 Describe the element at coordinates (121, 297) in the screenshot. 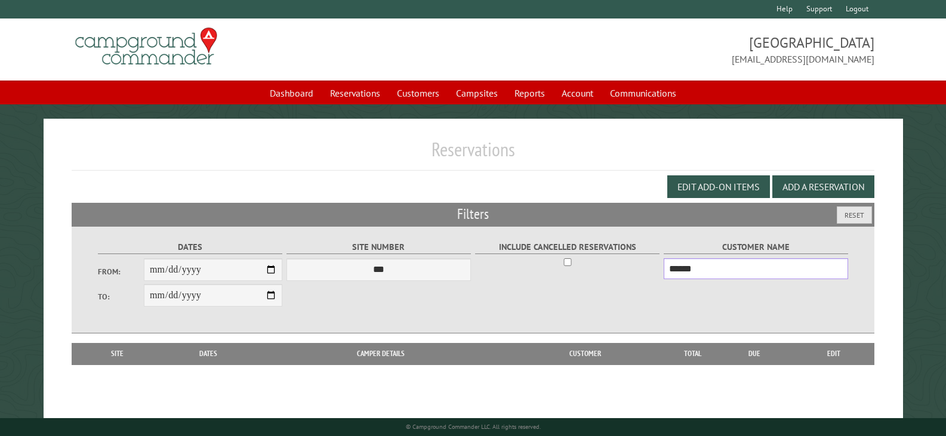

I see `label: To:` at that location.